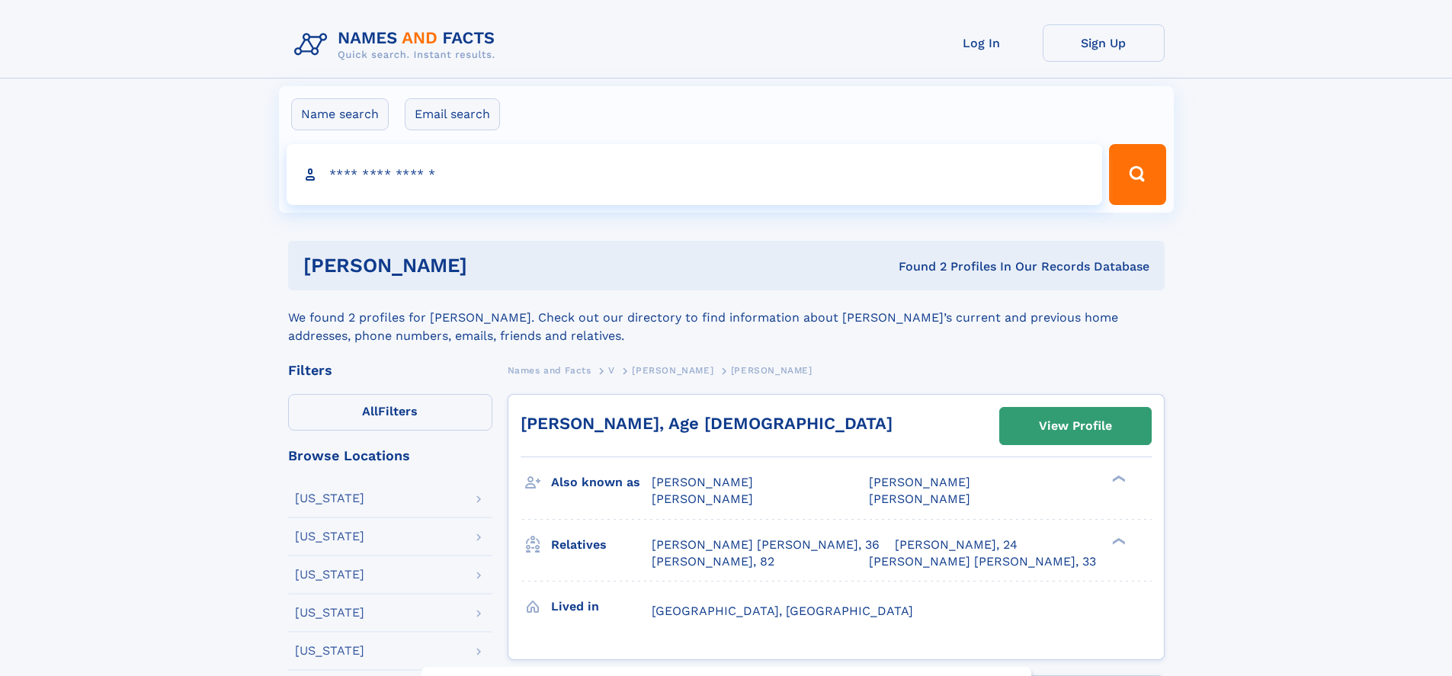 This screenshot has height=676, width=1452. What do you see at coordinates (370, 411) in the screenshot?
I see `span: All` at bounding box center [370, 411].